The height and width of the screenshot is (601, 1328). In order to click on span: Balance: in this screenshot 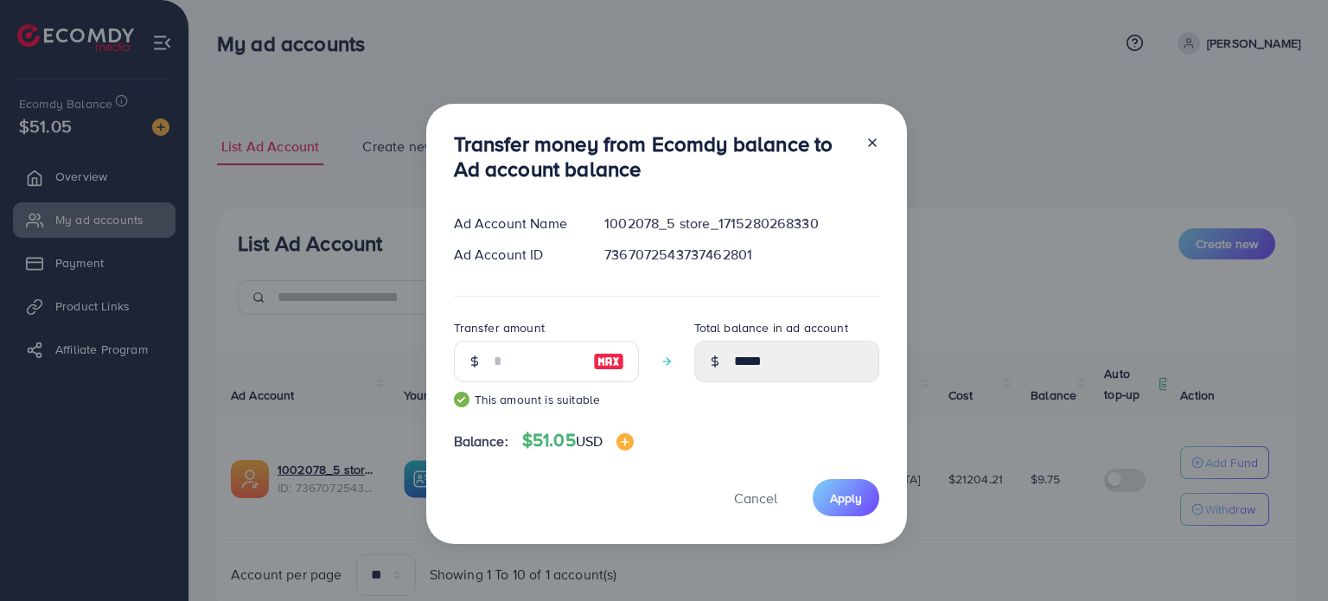, I will do `click(481, 441)`.